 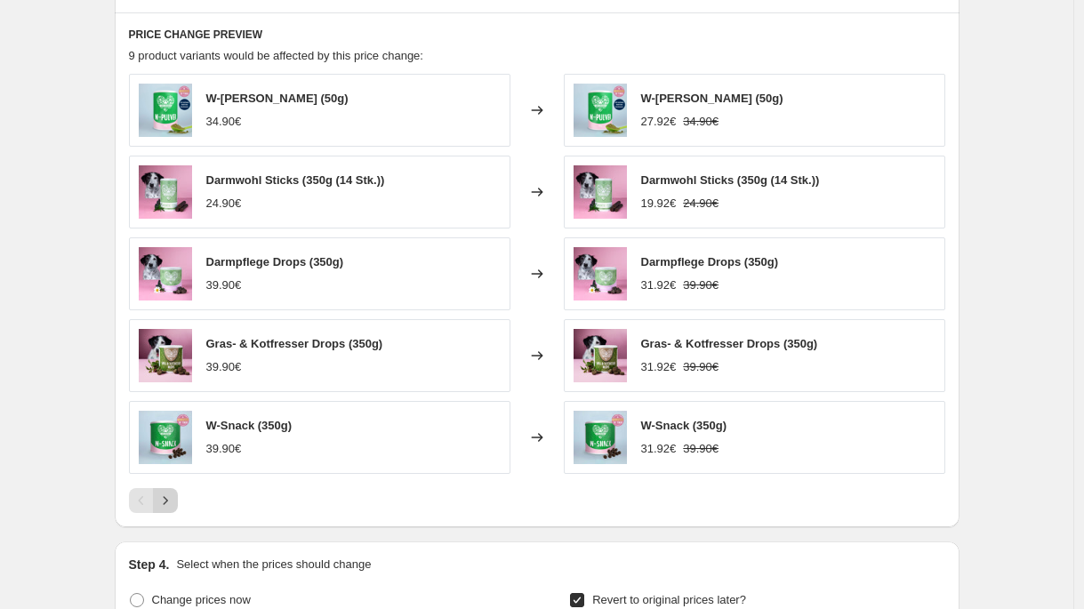 I want to click on div: 27.92€, so click(x=659, y=122).